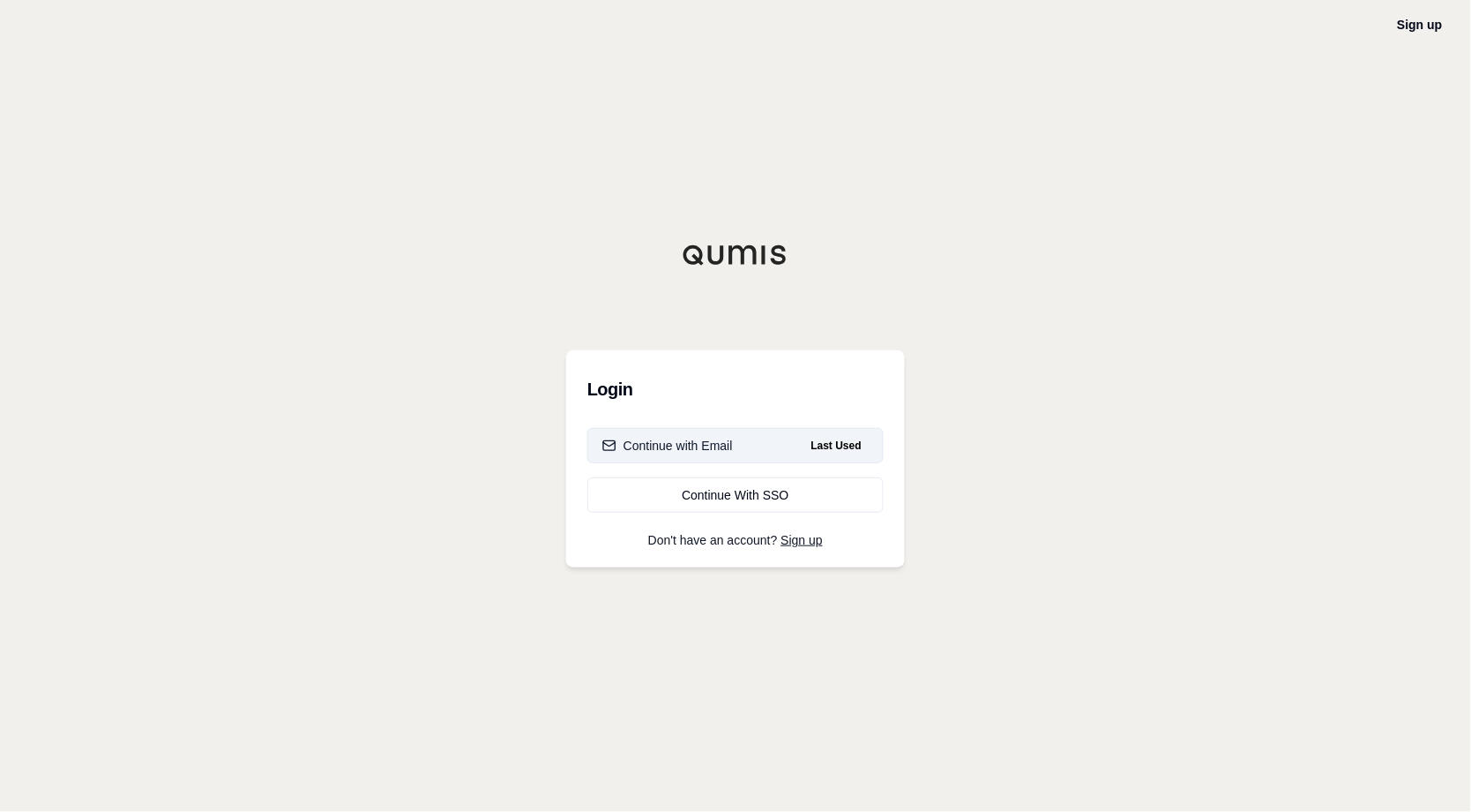 The width and height of the screenshot is (1471, 812). Describe the element at coordinates (837, 445) in the screenshot. I see `span: Last Used` at that location.